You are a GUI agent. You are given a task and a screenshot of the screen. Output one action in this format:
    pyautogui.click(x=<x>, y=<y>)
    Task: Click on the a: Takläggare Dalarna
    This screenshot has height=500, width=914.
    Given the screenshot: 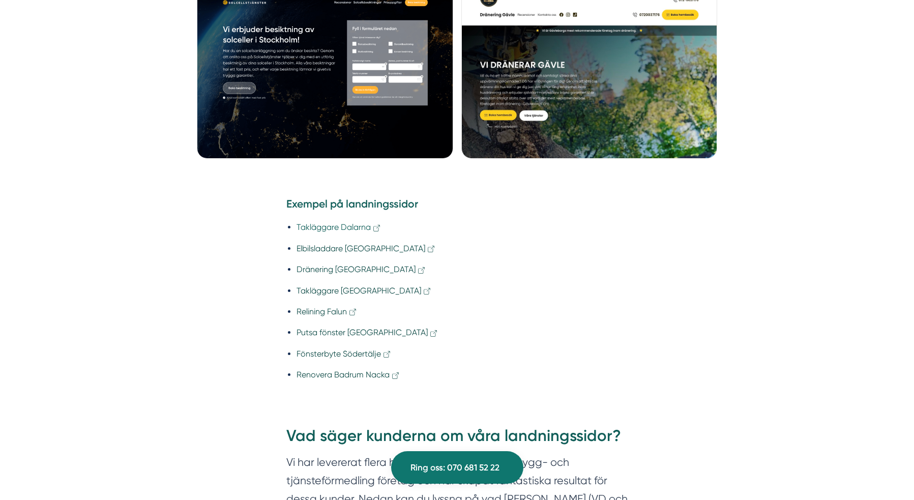 What is the action you would take?
    pyautogui.click(x=339, y=227)
    